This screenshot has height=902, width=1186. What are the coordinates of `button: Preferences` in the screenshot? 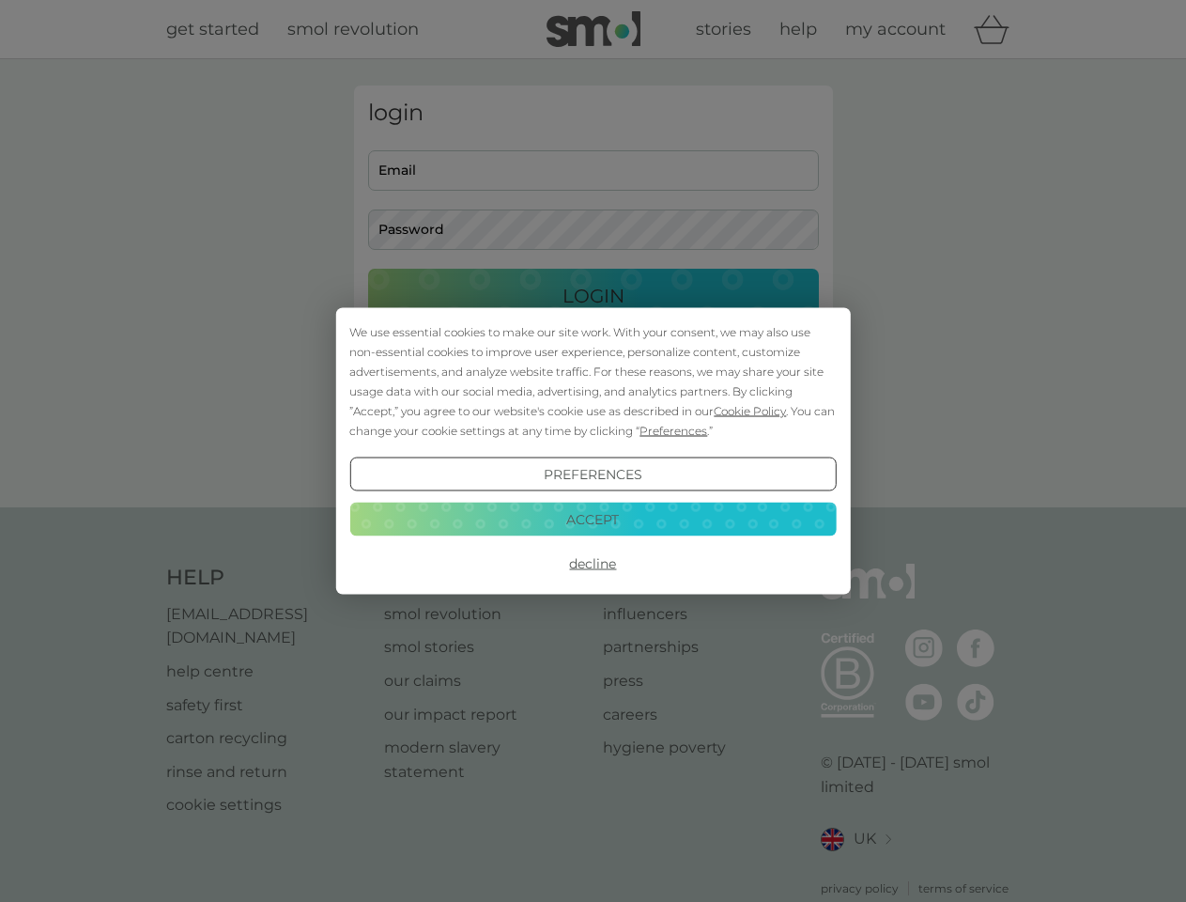 It's located at (593, 474).